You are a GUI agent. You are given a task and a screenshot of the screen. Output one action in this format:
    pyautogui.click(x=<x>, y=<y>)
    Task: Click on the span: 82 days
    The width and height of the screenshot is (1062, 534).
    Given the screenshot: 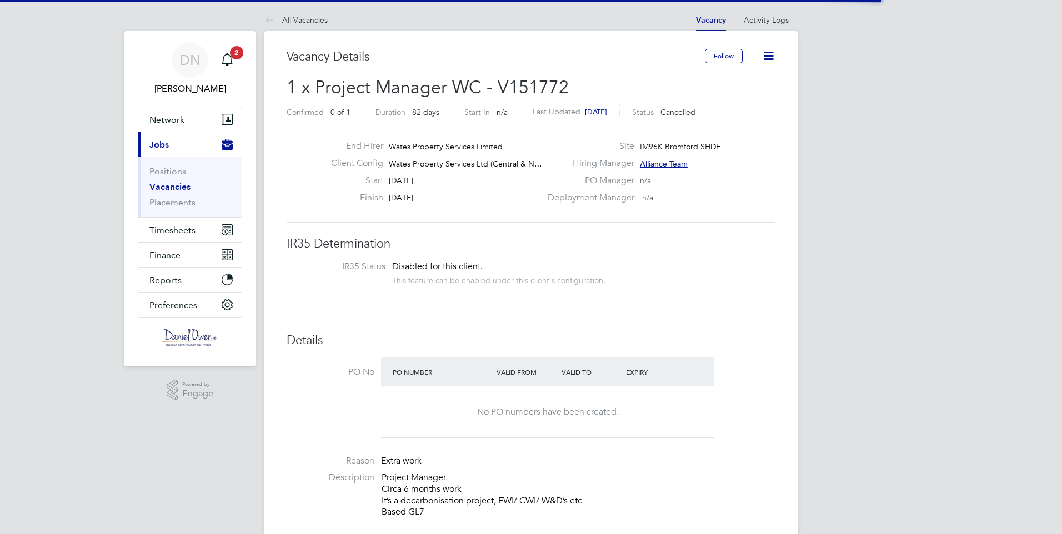 What is the action you would take?
    pyautogui.click(x=426, y=112)
    